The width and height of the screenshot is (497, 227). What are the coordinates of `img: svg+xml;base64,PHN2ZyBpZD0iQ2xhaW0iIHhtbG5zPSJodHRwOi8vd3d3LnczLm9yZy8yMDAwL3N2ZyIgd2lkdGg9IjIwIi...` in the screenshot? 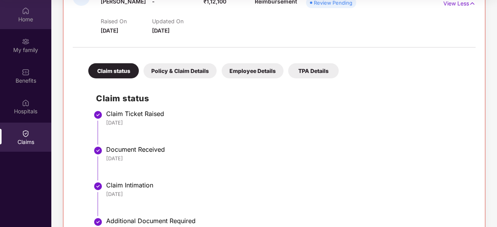 It's located at (26, 134).